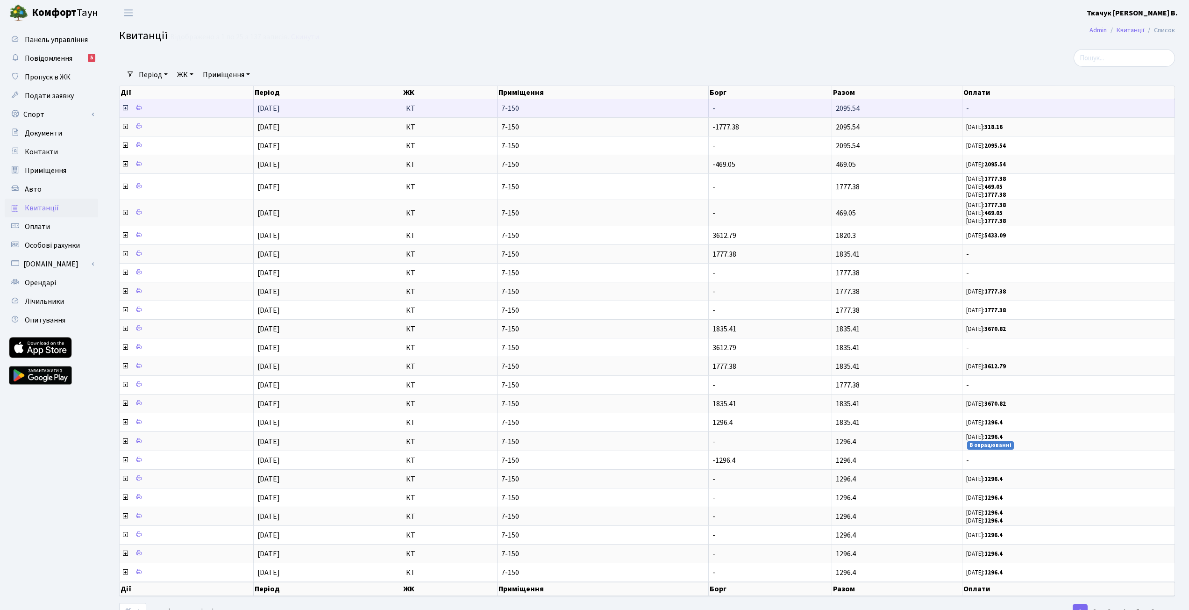 This screenshot has height=610, width=1189. Describe the element at coordinates (995, 164) in the screenshot. I see `b: 2095.54` at that location.